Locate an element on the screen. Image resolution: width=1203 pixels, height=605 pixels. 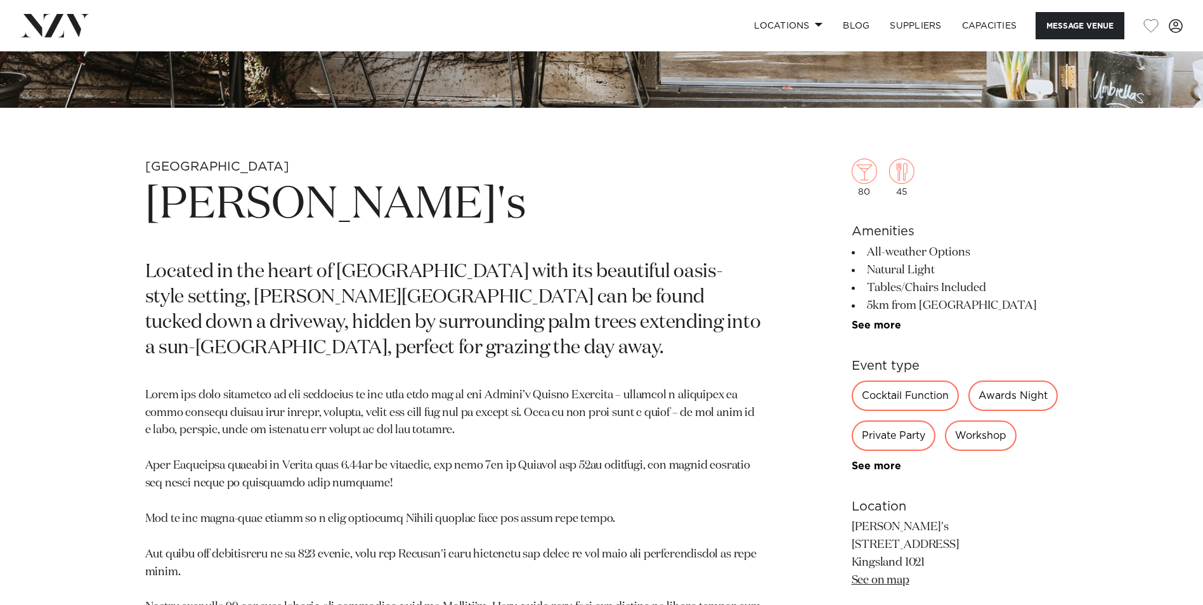
a: Capacities is located at coordinates (989, 25).